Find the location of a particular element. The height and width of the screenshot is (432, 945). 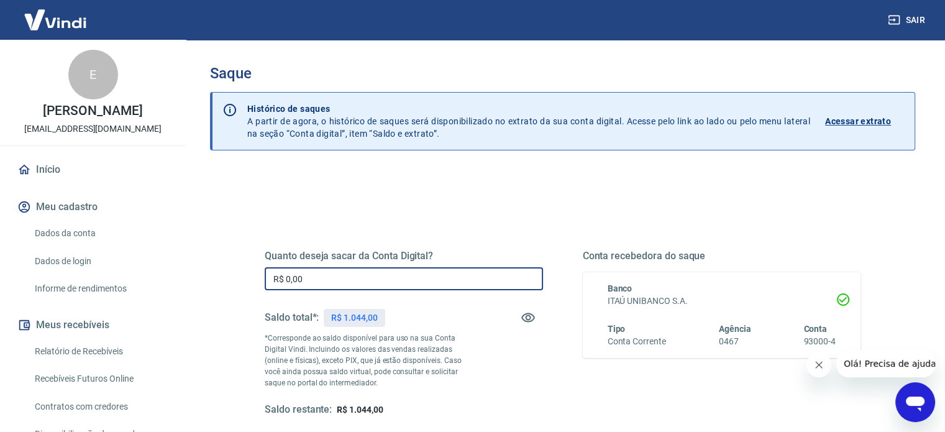

h6: Conta Corrente is located at coordinates (637, 341).